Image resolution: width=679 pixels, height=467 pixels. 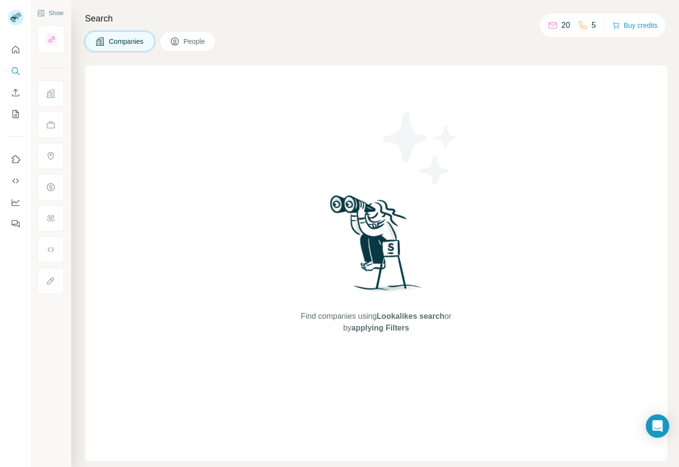 I want to click on button: My lists, so click(x=16, y=114).